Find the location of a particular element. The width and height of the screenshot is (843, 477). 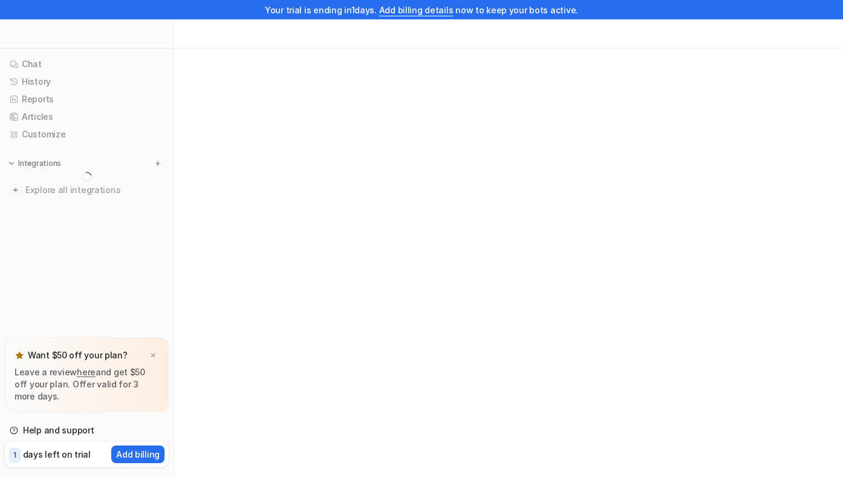

p: Add billing is located at coordinates (138, 454).